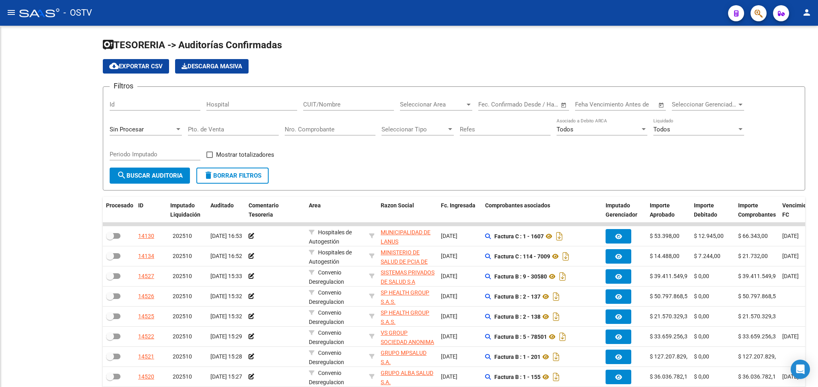 The width and height of the screenshot is (818, 387). What do you see at coordinates (672, 356) in the screenshot?
I see `span: $ 127.207.829,00` at bounding box center [672, 356].